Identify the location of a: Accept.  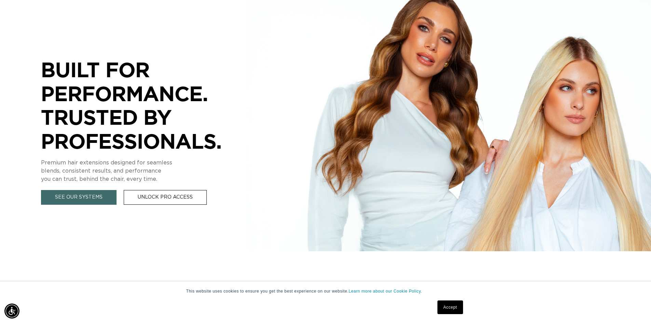
(450, 307).